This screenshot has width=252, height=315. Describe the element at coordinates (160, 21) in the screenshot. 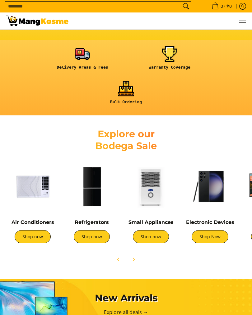

I see `nav: Main Menu` at that location.